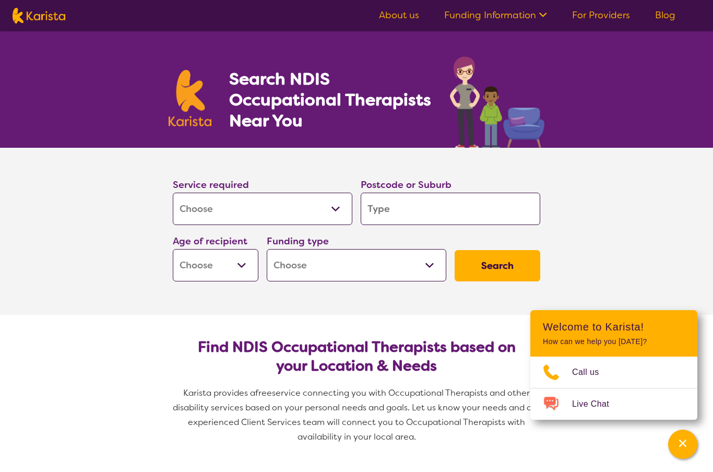  Describe the element at coordinates (330, 100) in the screenshot. I see `h1: Search NDIS Occupational Therapists Near You` at that location.